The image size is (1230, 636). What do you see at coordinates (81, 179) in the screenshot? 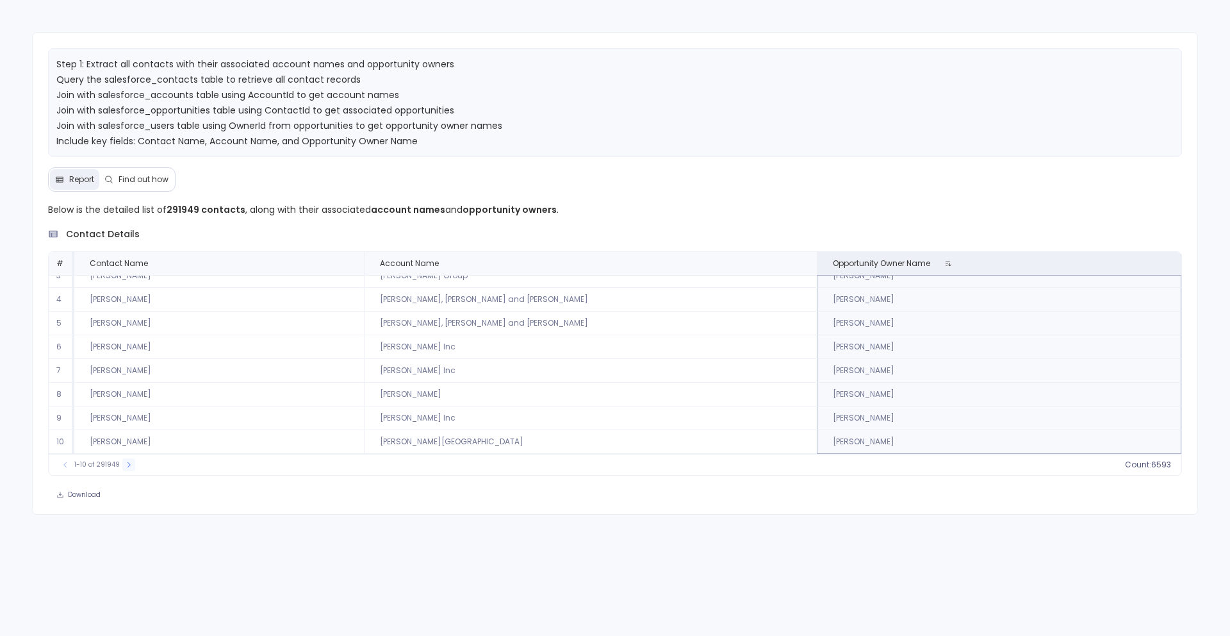
I see `span: Report` at bounding box center [81, 179].